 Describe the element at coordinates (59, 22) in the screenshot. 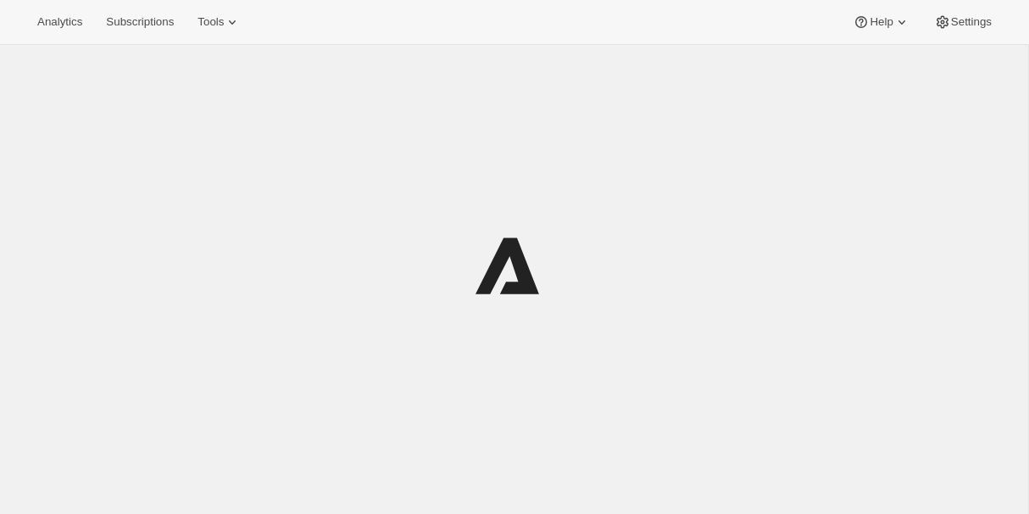

I see `button: Analytics` at that location.